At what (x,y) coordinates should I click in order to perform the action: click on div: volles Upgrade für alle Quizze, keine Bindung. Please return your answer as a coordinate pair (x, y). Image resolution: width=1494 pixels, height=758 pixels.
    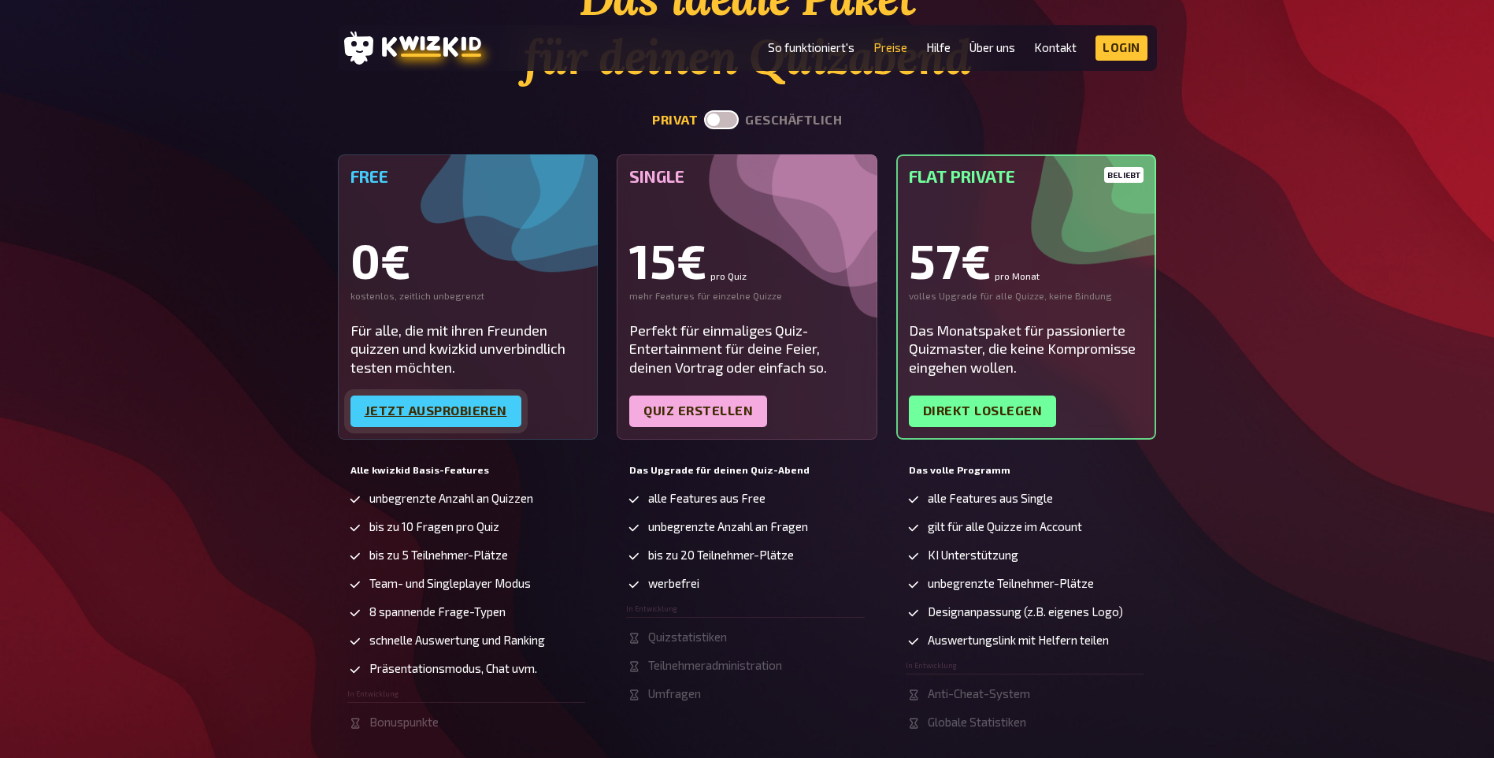
    Looking at the image, I should click on (1026, 296).